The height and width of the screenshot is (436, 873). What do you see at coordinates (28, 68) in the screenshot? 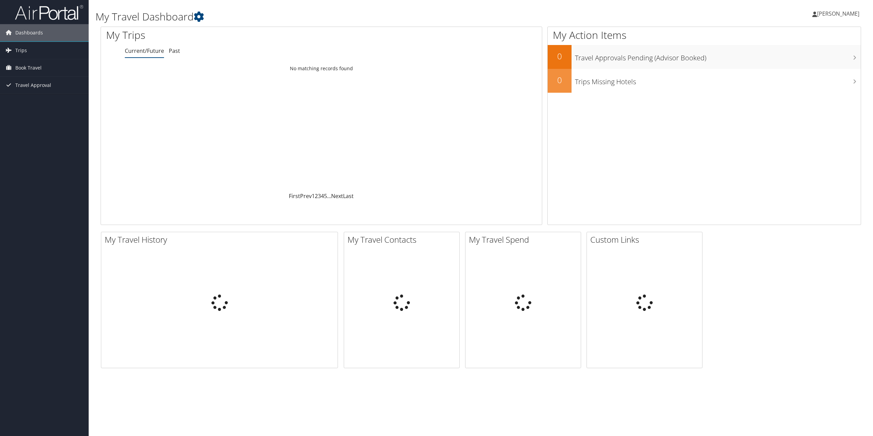
I see `span: Book Travel` at bounding box center [28, 68].